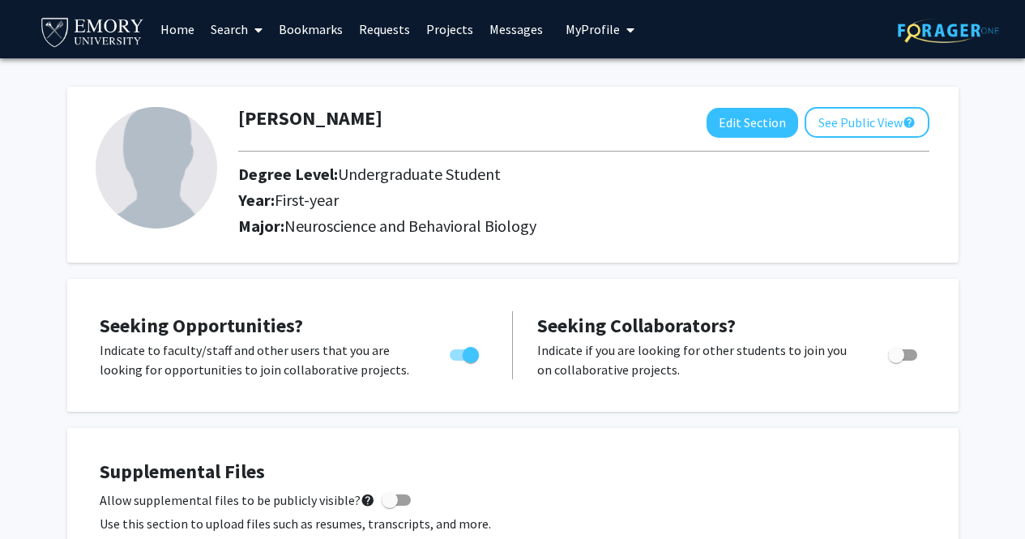  I want to click on a: Search, so click(237, 29).